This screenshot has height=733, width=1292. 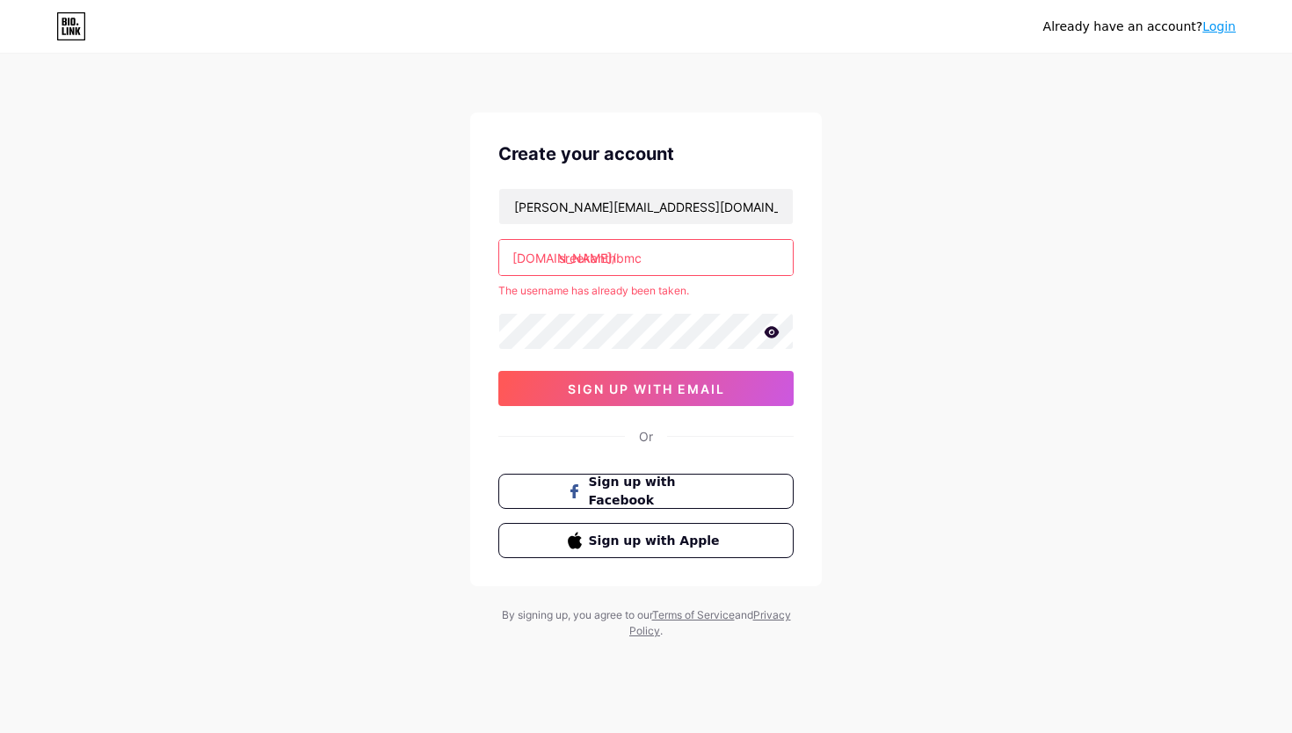 What do you see at coordinates (646, 388) in the screenshot?
I see `button: sign up with email` at bounding box center [646, 388].